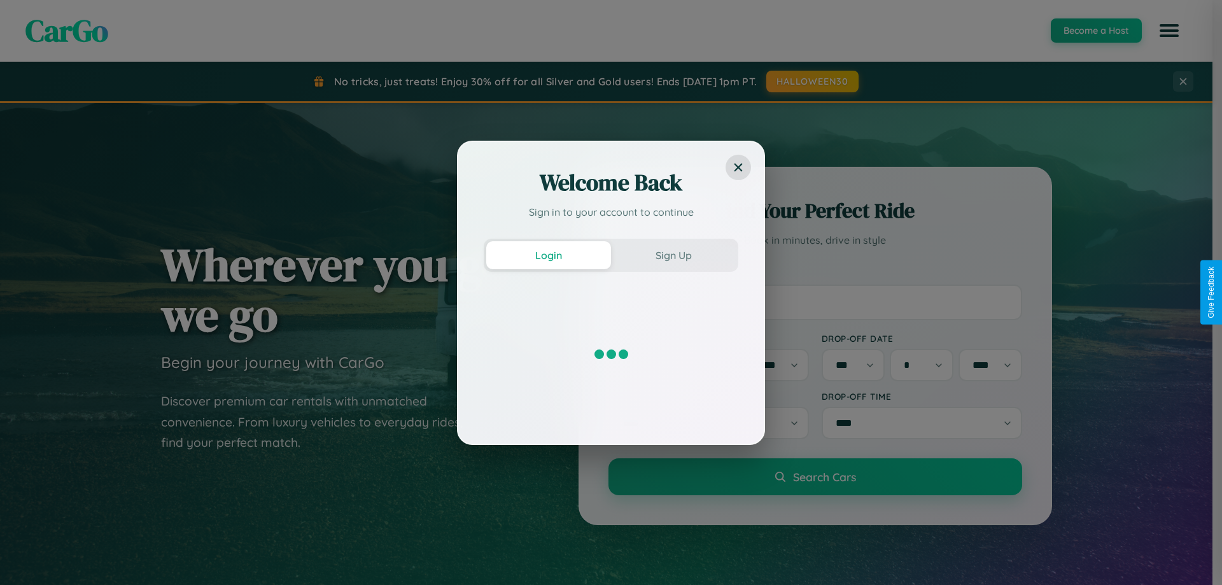 This screenshot has width=1222, height=585. What do you see at coordinates (549, 255) in the screenshot?
I see `button: Login` at bounding box center [549, 255].